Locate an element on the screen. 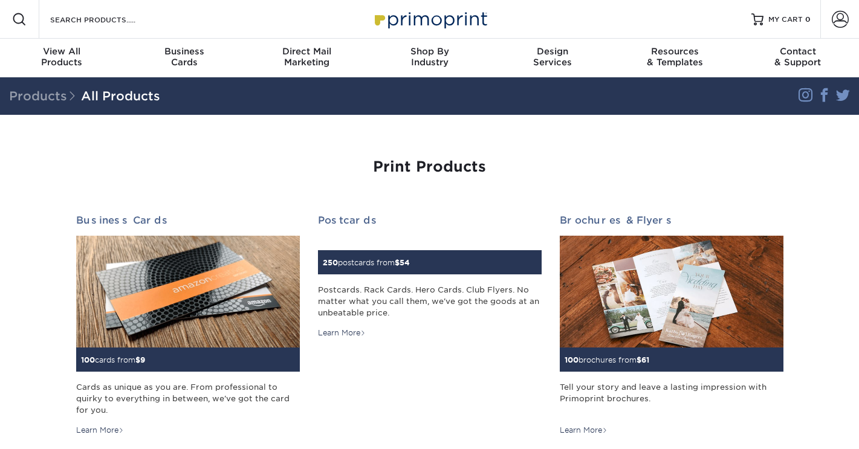 The height and width of the screenshot is (449, 859). small: postcards from is located at coordinates (366, 262).